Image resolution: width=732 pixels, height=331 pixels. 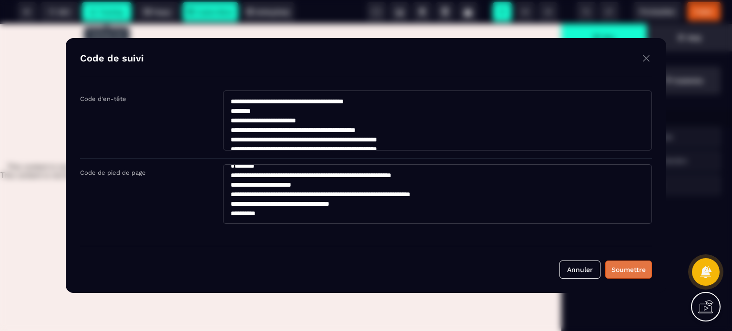 I want to click on label: Code d'en-tête, so click(x=103, y=99).